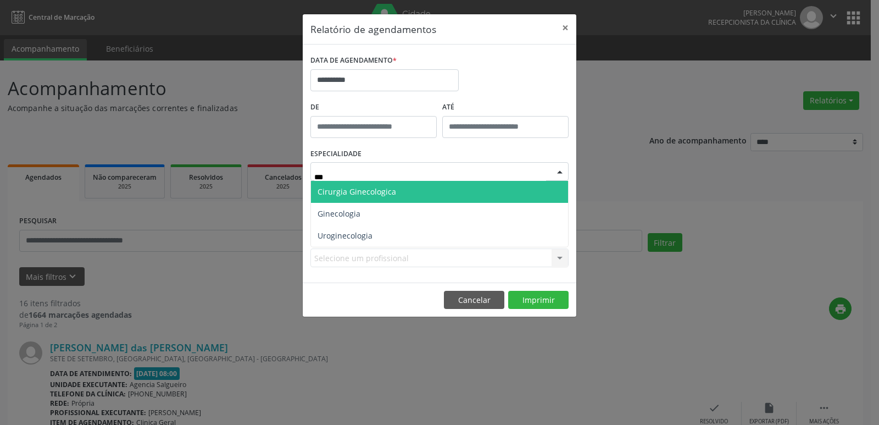 This screenshot has width=879, height=425. Describe the element at coordinates (357, 191) in the screenshot. I see `span: Cirurgia Ginecologica` at that location.